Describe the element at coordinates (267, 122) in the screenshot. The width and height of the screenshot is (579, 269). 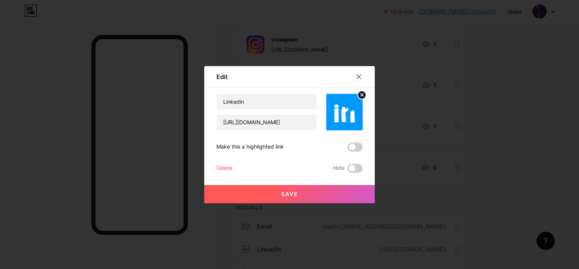
I see `input: URL` at that location.